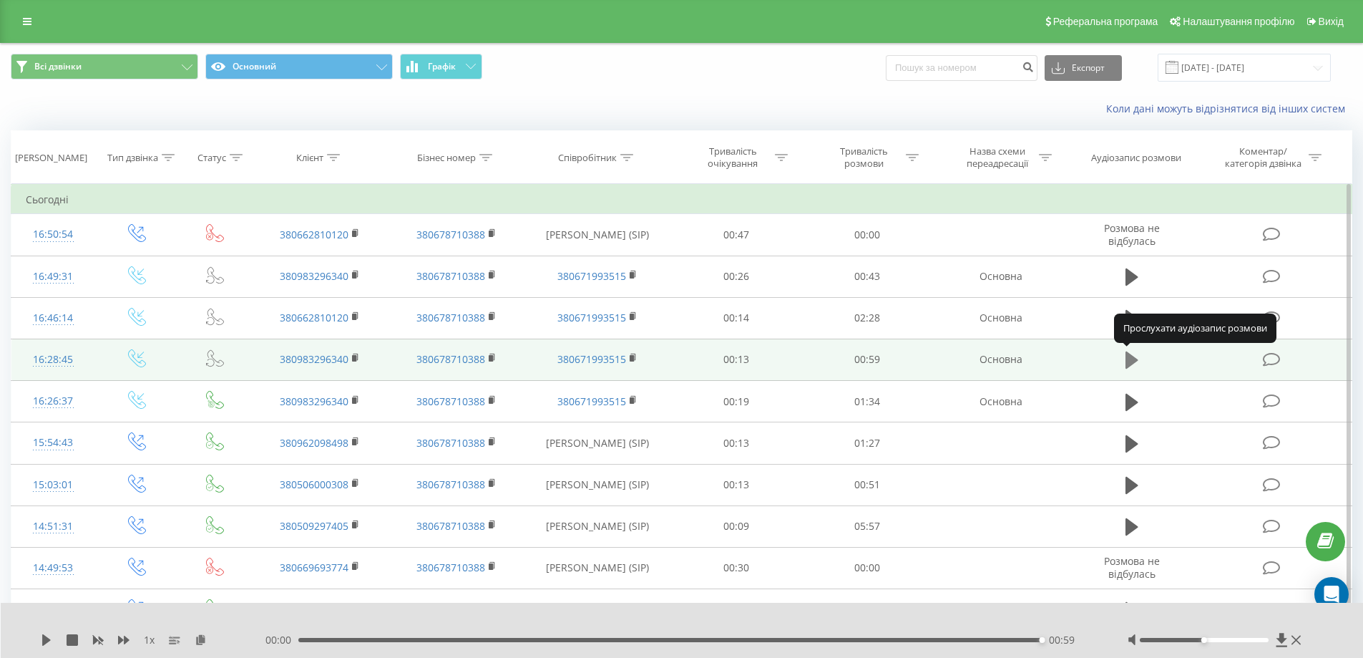  I want to click on div: Аудіозапис розмови, so click(1136, 157).